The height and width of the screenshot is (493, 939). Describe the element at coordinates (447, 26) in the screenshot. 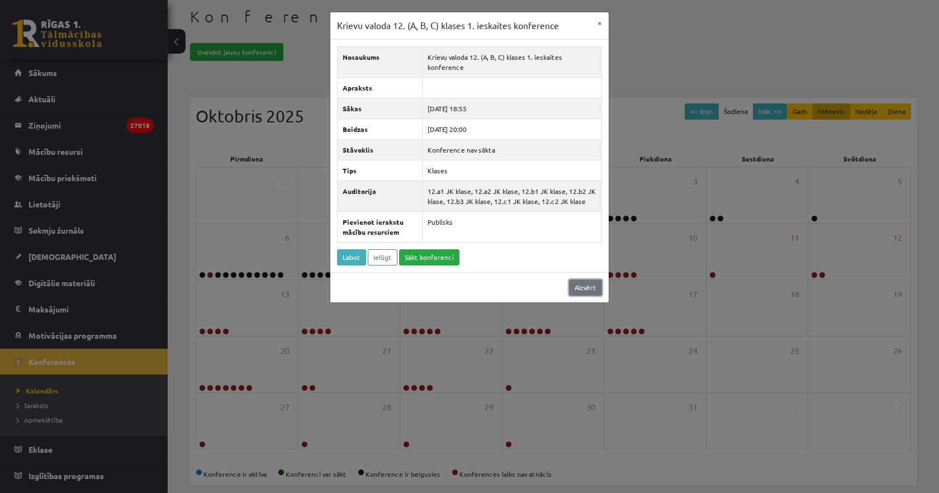

I see `h3: Krievu valoda 12. (A, B, C) klases 1. ieskaites konference` at that location.